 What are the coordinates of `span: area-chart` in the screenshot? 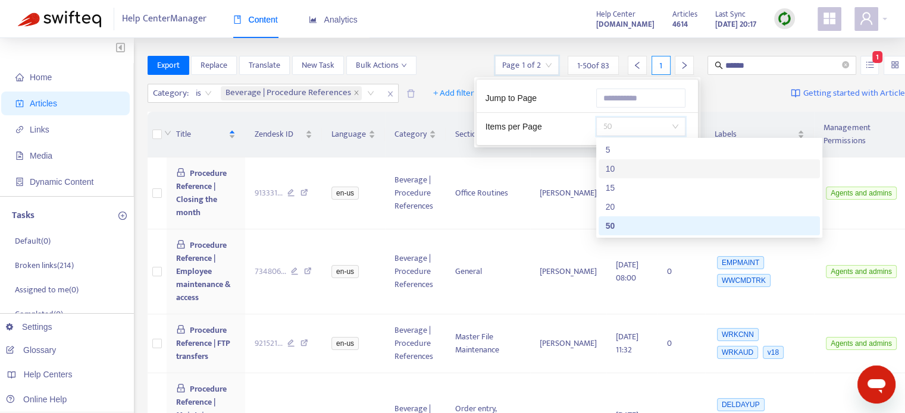 It's located at (313, 20).